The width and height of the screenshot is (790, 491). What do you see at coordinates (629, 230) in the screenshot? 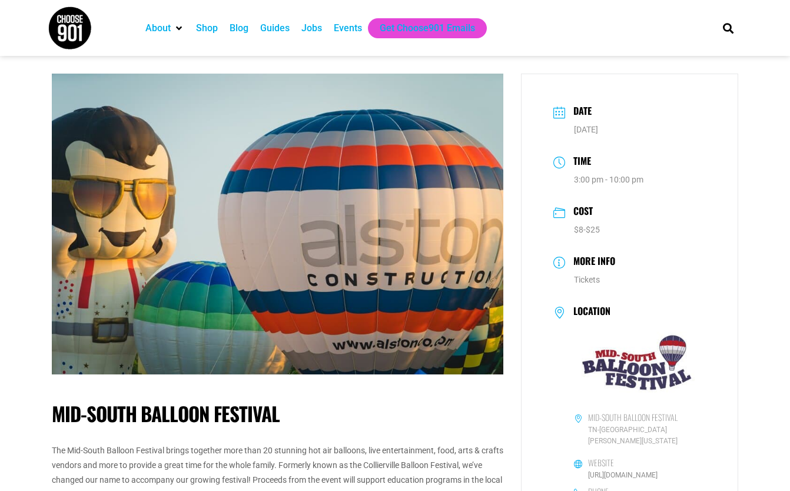
I see `dd: $8-$25` at bounding box center [629, 230].